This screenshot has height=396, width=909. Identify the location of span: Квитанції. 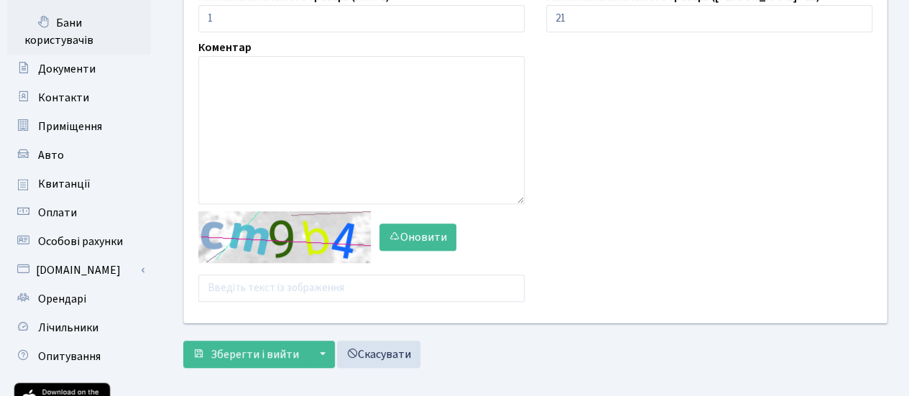
(64, 184).